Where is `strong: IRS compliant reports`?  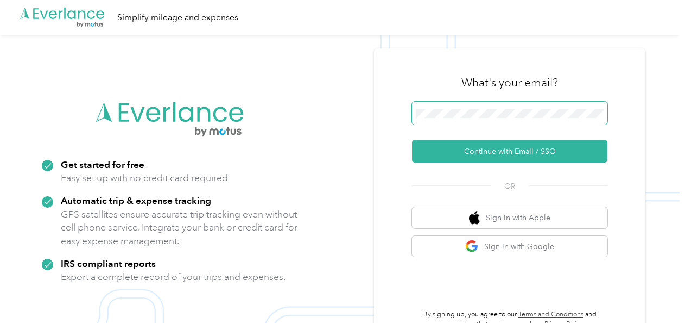
strong: IRS compliant reports is located at coordinates (108, 263).